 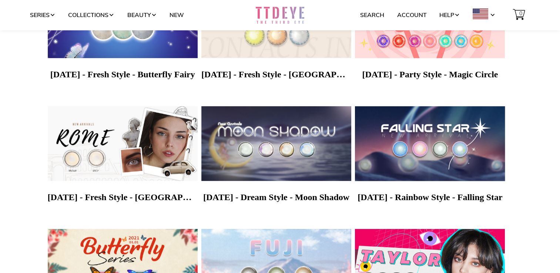 I want to click on a: Search, so click(x=372, y=15).